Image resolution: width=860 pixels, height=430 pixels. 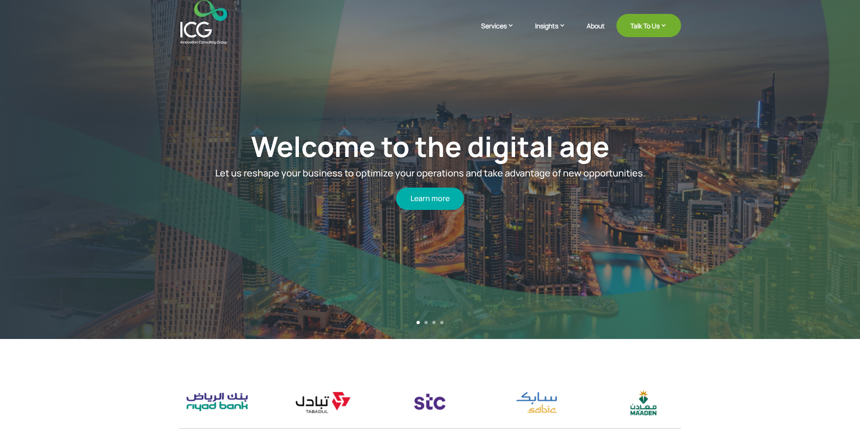 I want to click on img: riyad bank, so click(x=217, y=402).